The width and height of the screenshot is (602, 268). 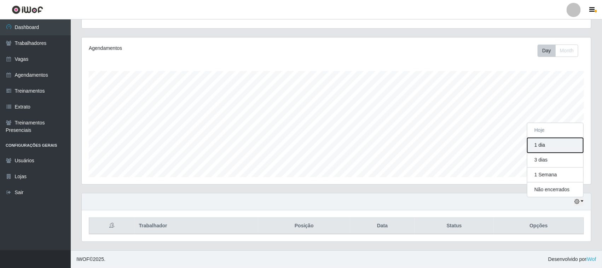 I want to click on button: Não encerrados, so click(x=555, y=190).